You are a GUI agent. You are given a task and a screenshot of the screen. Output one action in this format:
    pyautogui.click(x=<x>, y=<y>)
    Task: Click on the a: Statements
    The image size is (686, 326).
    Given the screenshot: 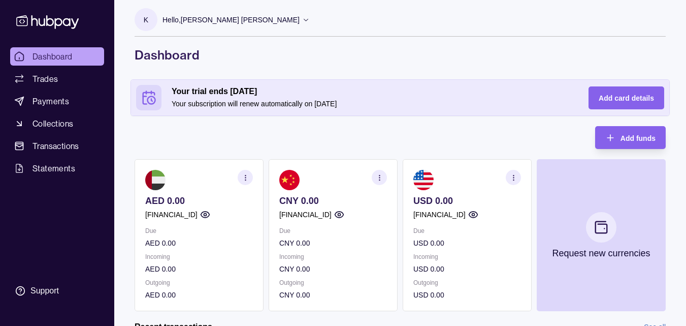 What is the action you would take?
    pyautogui.click(x=57, y=168)
    